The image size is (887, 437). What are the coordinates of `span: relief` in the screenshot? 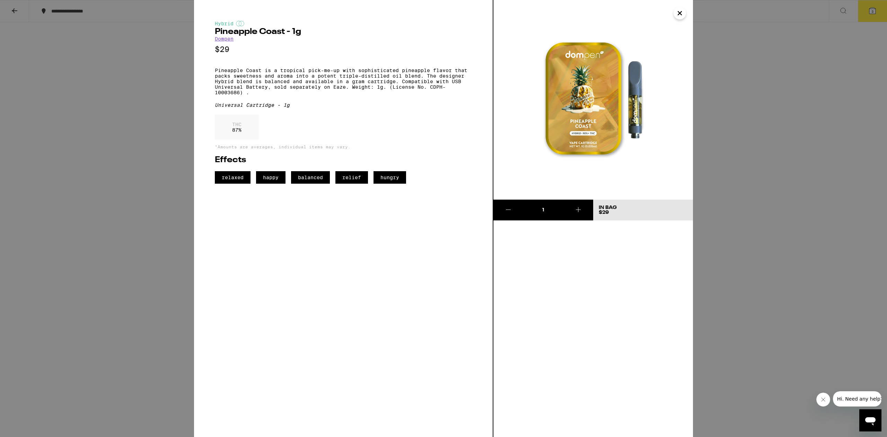 It's located at (352, 177).